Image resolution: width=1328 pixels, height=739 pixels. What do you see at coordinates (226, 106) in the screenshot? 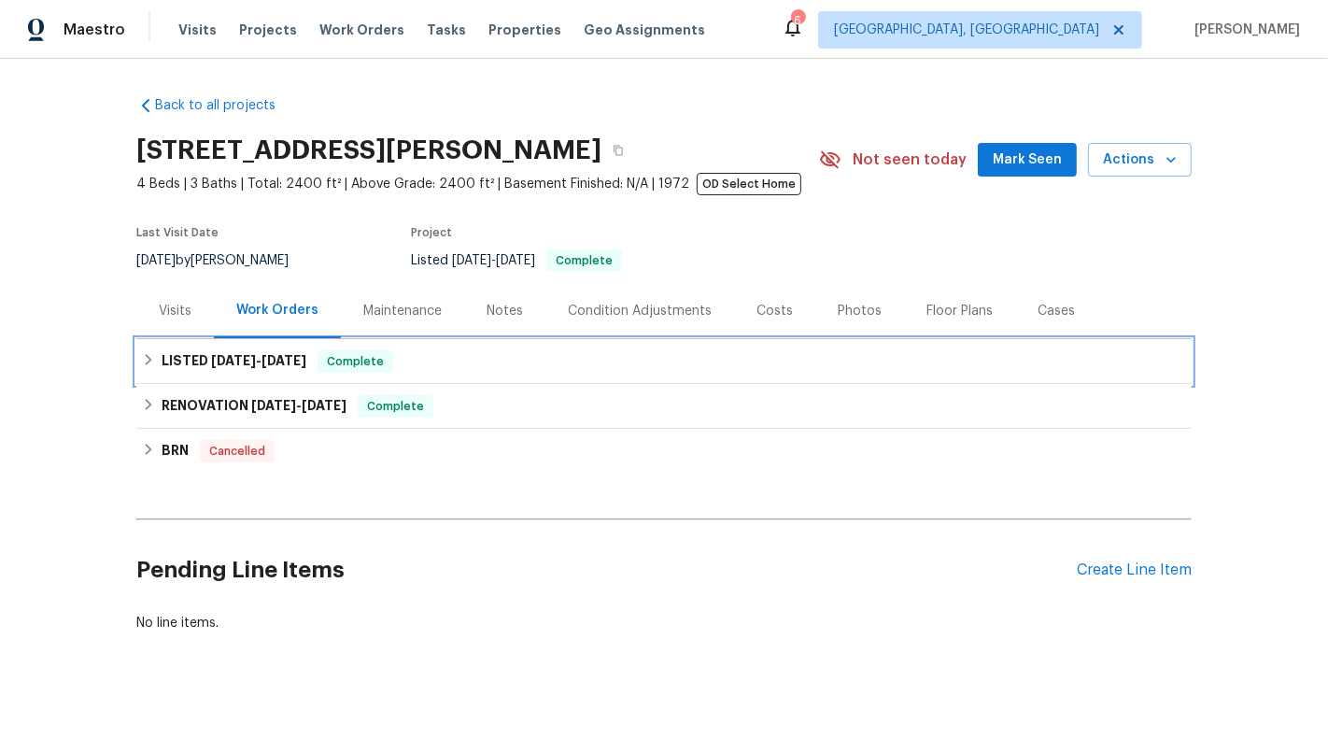
I see `a: Back to all projects` at bounding box center [226, 106].